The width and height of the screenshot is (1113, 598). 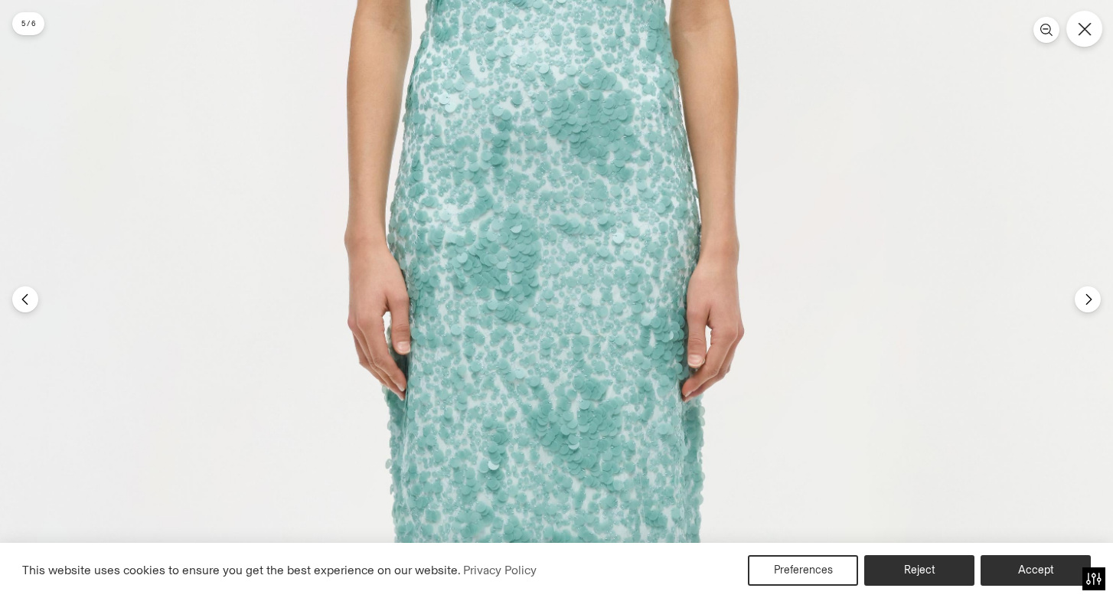 What do you see at coordinates (1088, 299) in the screenshot?
I see `button: Next` at bounding box center [1088, 299].